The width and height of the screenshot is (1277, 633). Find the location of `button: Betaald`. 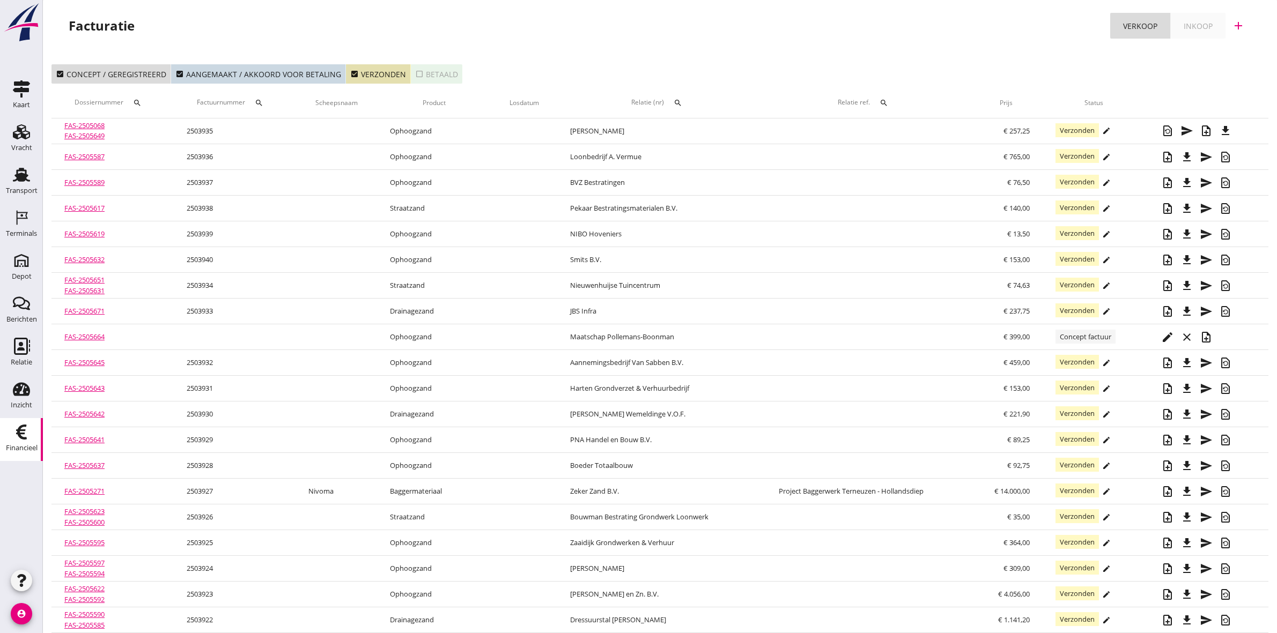

button: Betaald is located at coordinates (437, 74).